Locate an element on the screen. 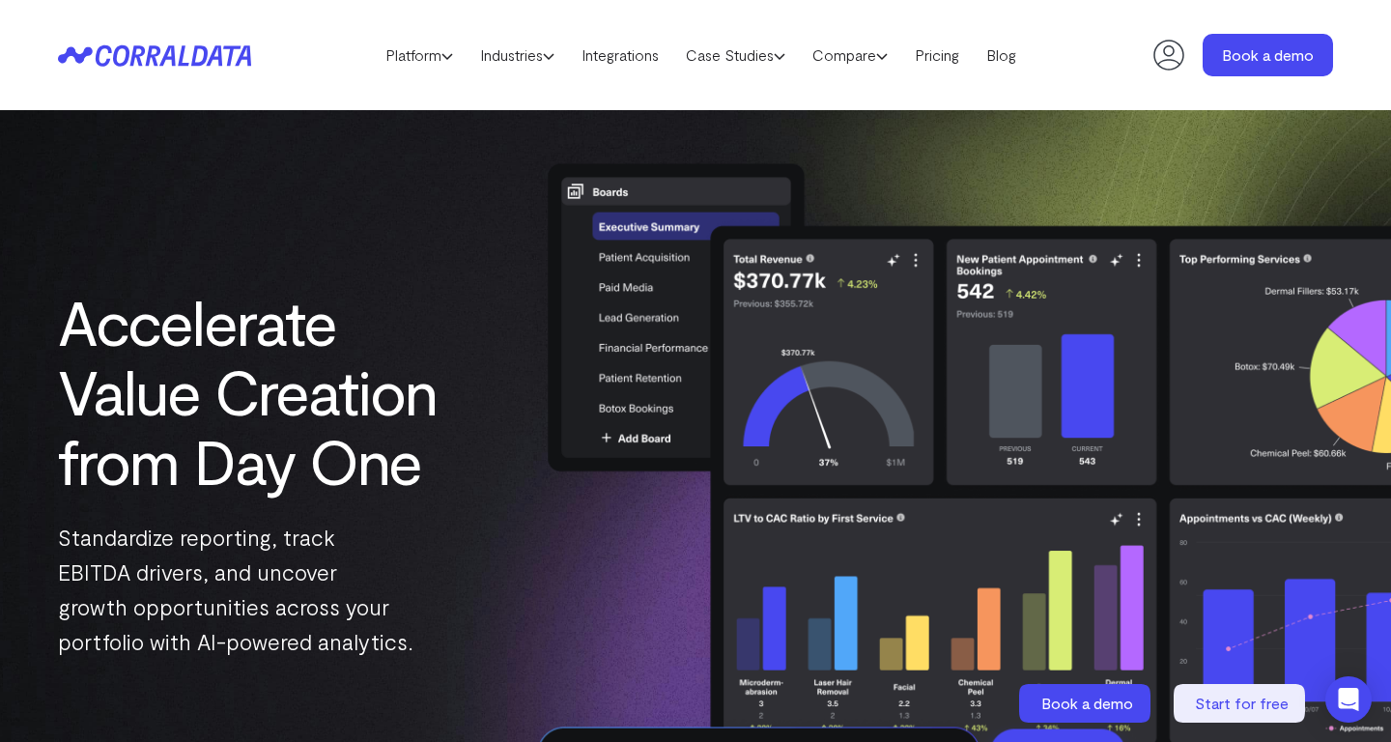 The width and height of the screenshot is (1391, 742). a: Platform is located at coordinates (419, 55).